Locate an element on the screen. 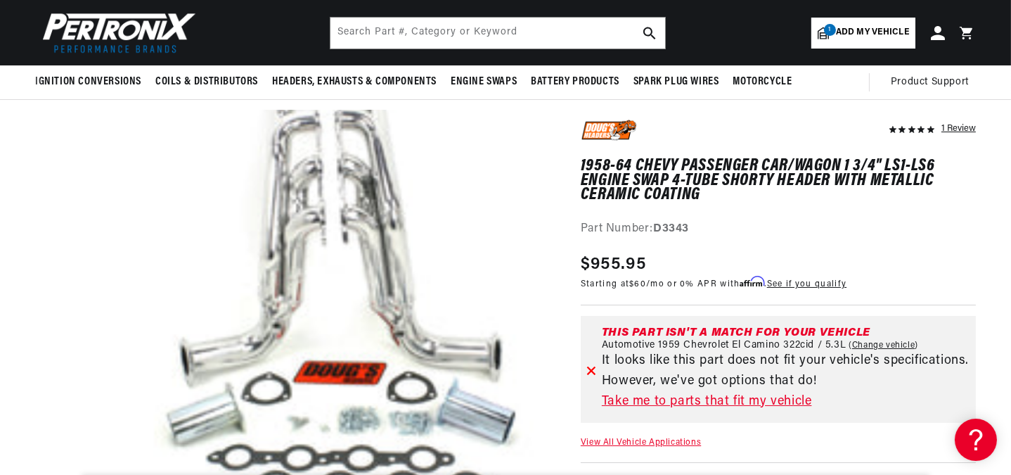 The image size is (1011, 475). summary: Battery Products is located at coordinates (575, 82).